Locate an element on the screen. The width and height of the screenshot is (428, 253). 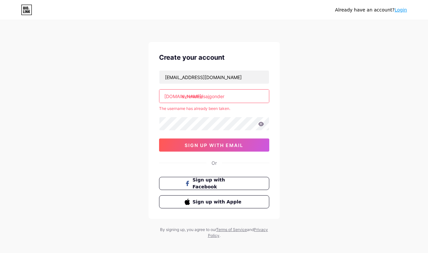
button: Sign up with Apple is located at coordinates (214, 202).